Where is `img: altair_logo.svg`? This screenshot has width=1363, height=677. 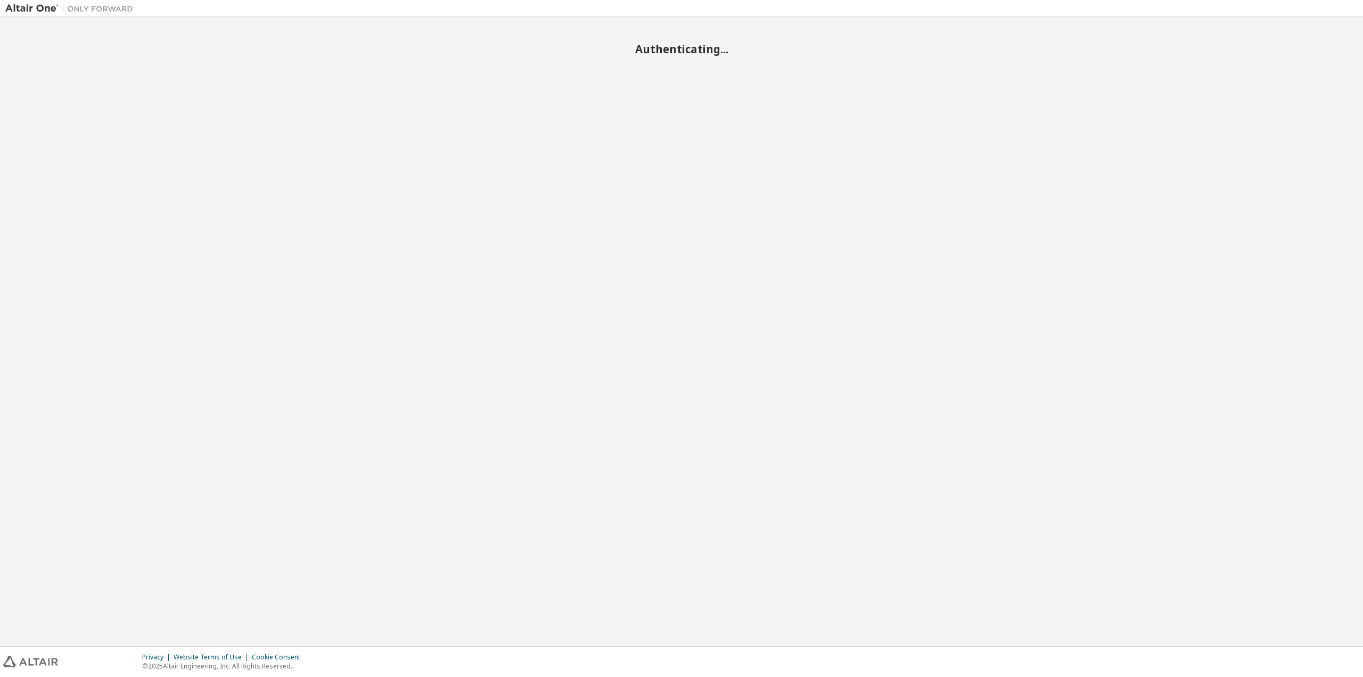 img: altair_logo.svg is located at coordinates (30, 661).